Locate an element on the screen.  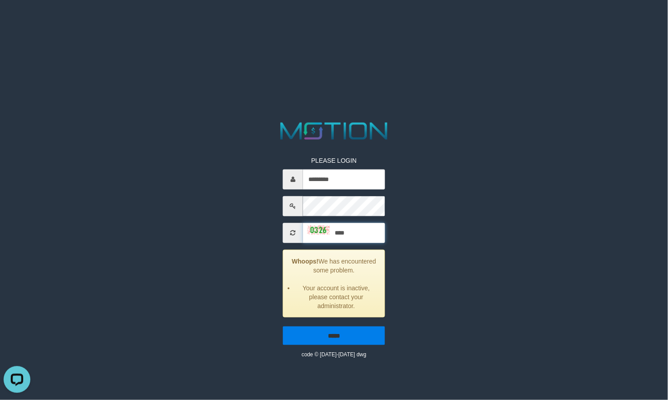
button: Open LiveChat chat widget is located at coordinates (17, 17).